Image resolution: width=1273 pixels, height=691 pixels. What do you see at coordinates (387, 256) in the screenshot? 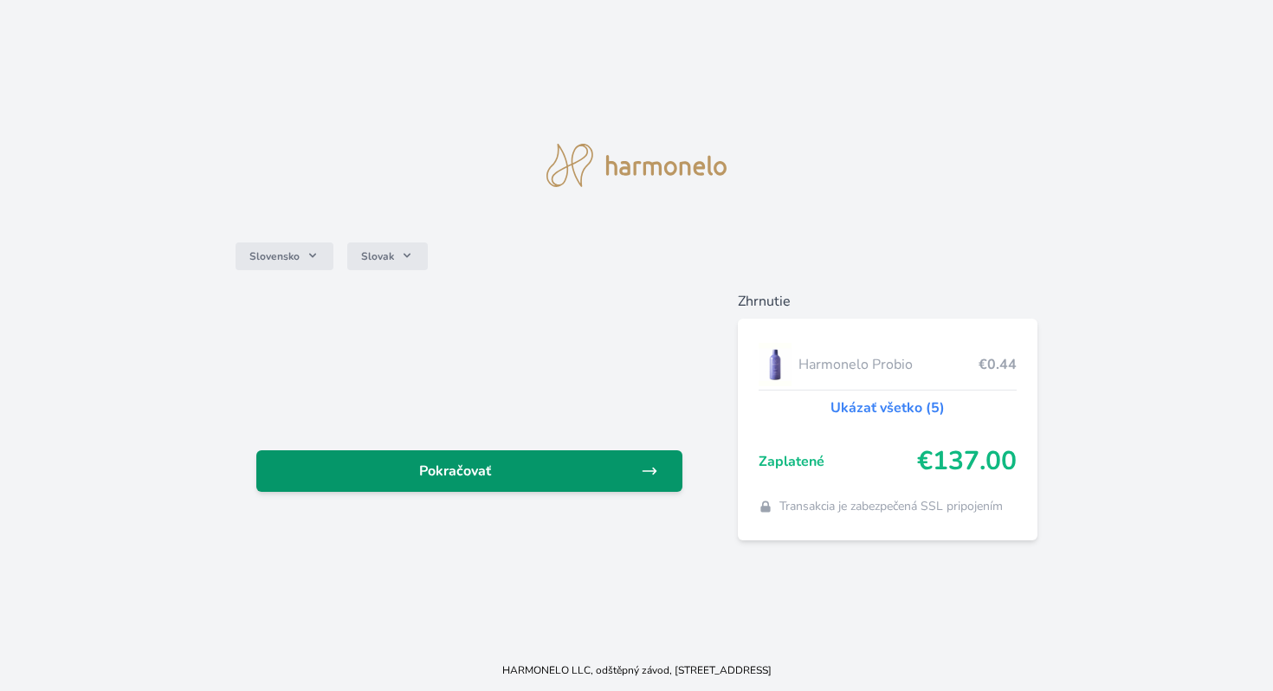
I see `button: Slovak` at bounding box center [387, 256].